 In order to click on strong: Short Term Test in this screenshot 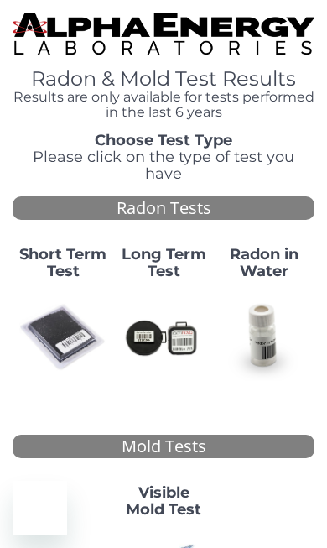, I will do `click(63, 262)`.